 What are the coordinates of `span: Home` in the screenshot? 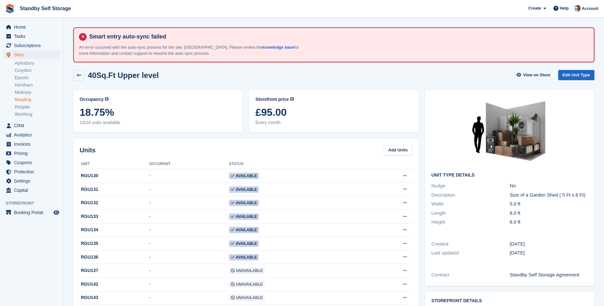 It's located at (33, 27).